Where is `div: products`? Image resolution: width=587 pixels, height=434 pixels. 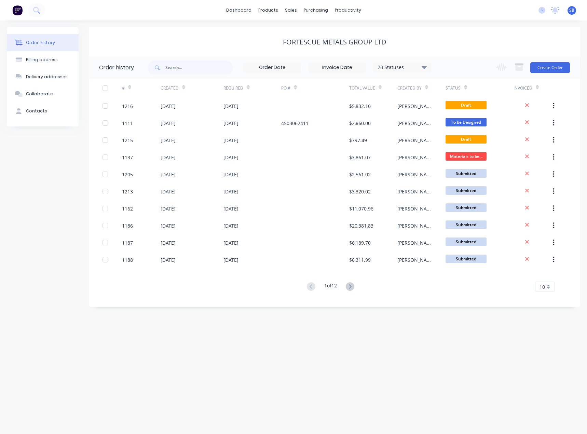
div: products is located at coordinates (268, 10).